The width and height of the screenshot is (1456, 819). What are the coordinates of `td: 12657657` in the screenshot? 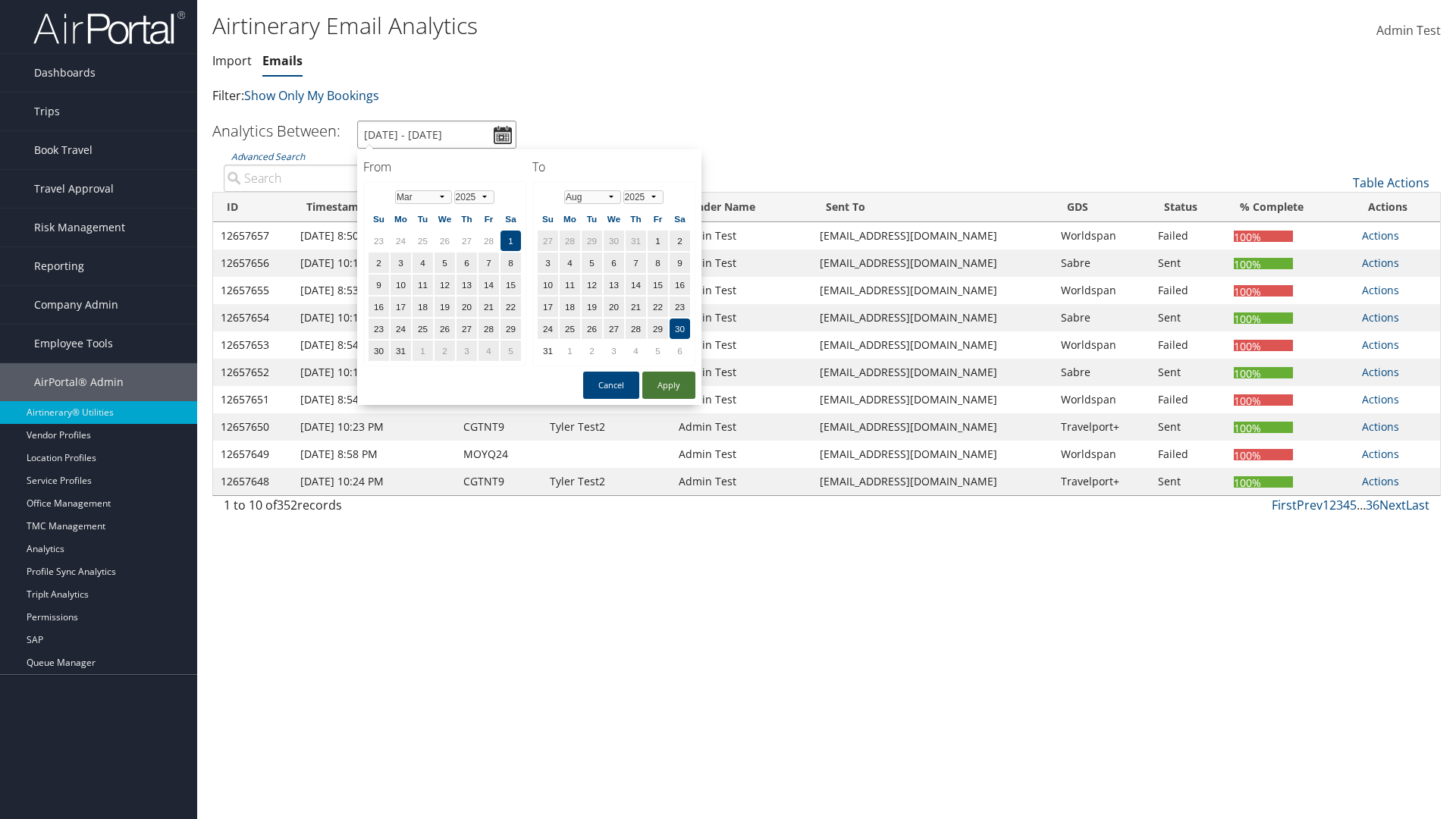 It's located at (253, 235).